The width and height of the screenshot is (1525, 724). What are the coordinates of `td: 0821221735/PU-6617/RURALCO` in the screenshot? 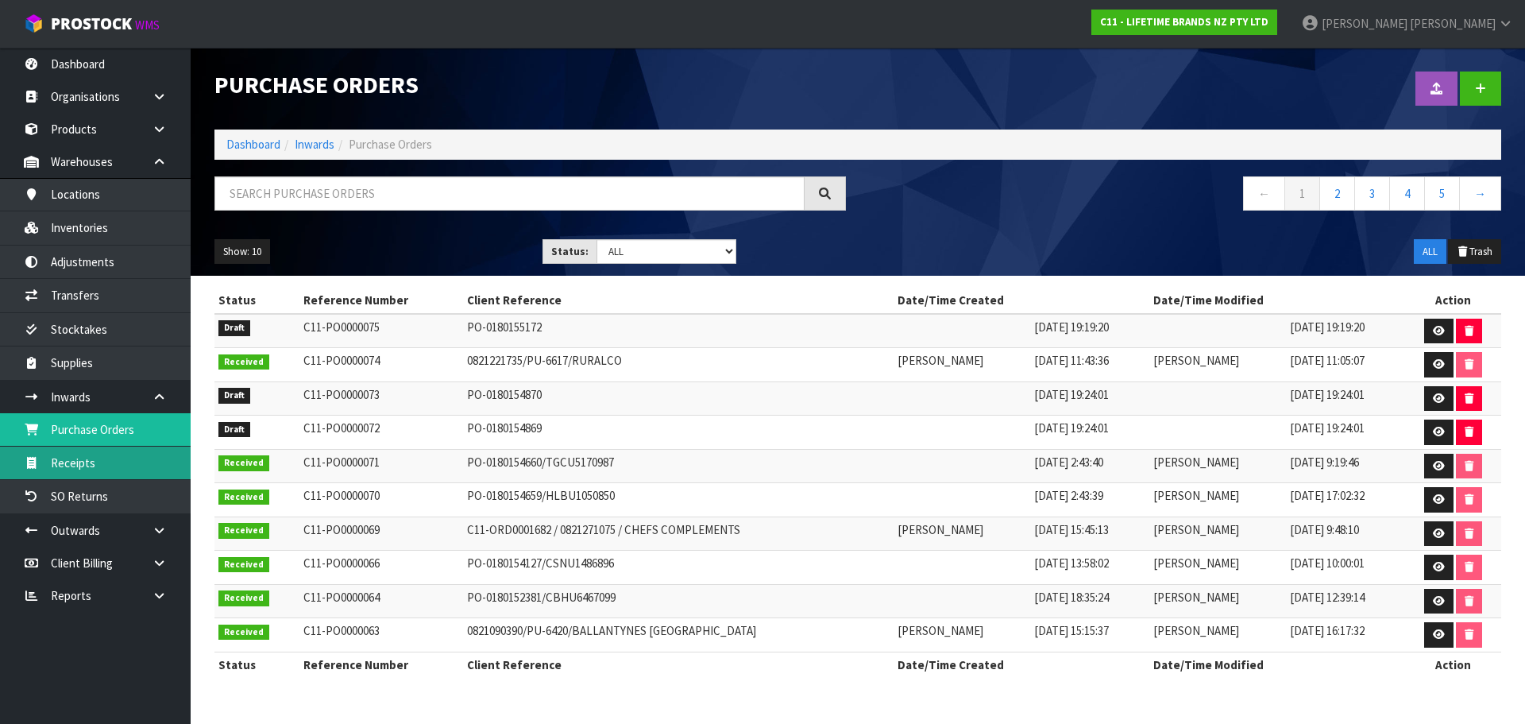 It's located at (678, 365).